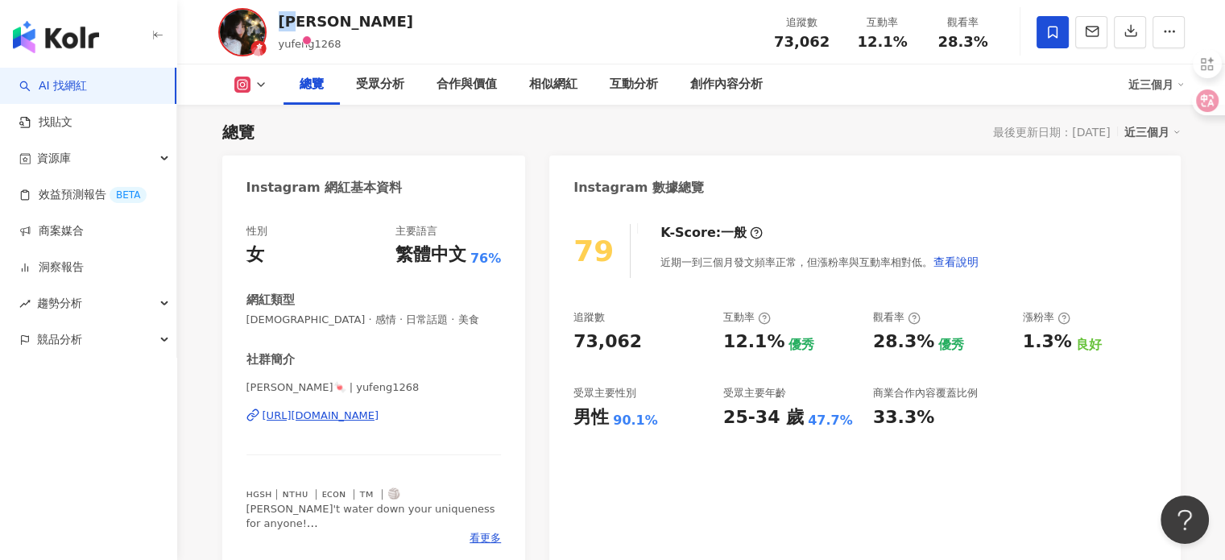 The width and height of the screenshot is (1225, 560). What do you see at coordinates (591, 417) in the screenshot?
I see `div: 男性` at bounding box center [591, 417].